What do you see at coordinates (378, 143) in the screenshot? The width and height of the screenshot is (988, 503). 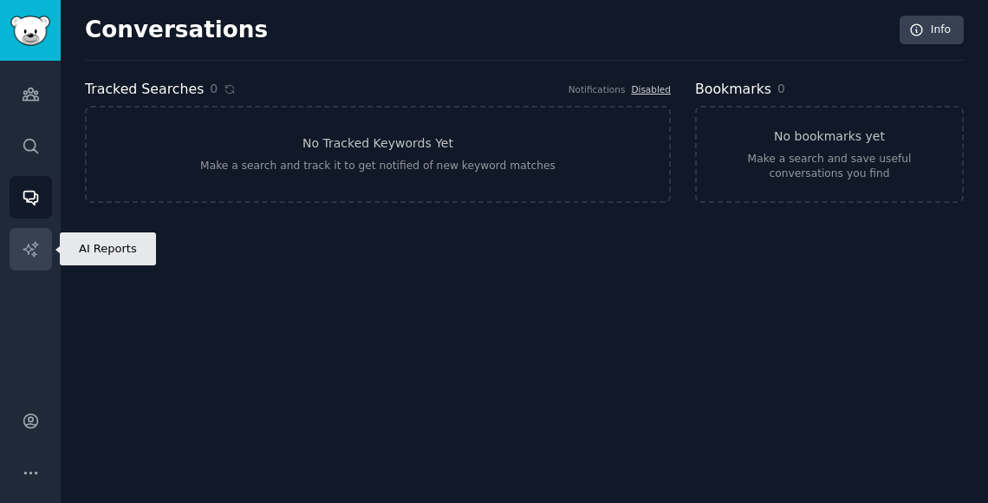 I see `h3: No Tracked Keywords Yet` at bounding box center [378, 143].